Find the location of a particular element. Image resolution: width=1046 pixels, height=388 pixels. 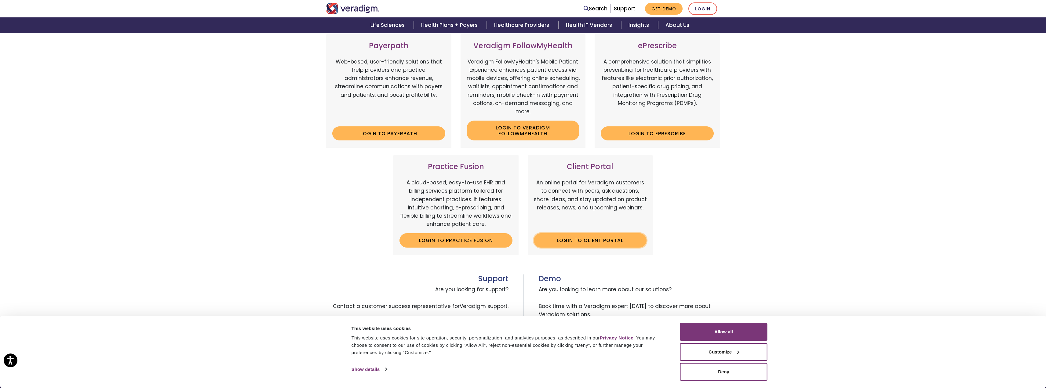

h3: Demo is located at coordinates (629, 279).